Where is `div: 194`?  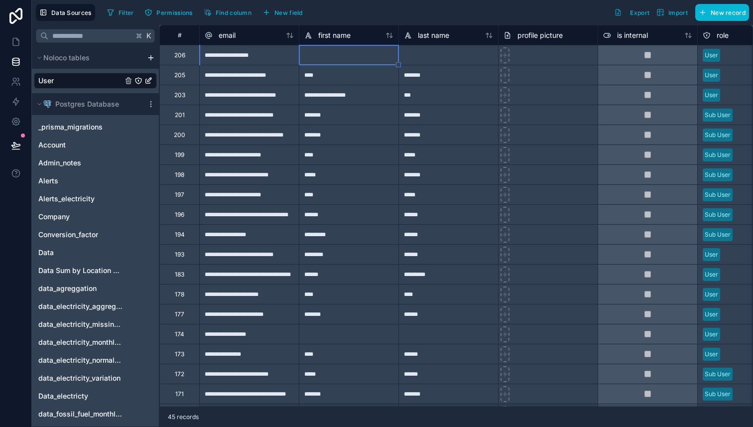 div: 194 is located at coordinates (180, 235).